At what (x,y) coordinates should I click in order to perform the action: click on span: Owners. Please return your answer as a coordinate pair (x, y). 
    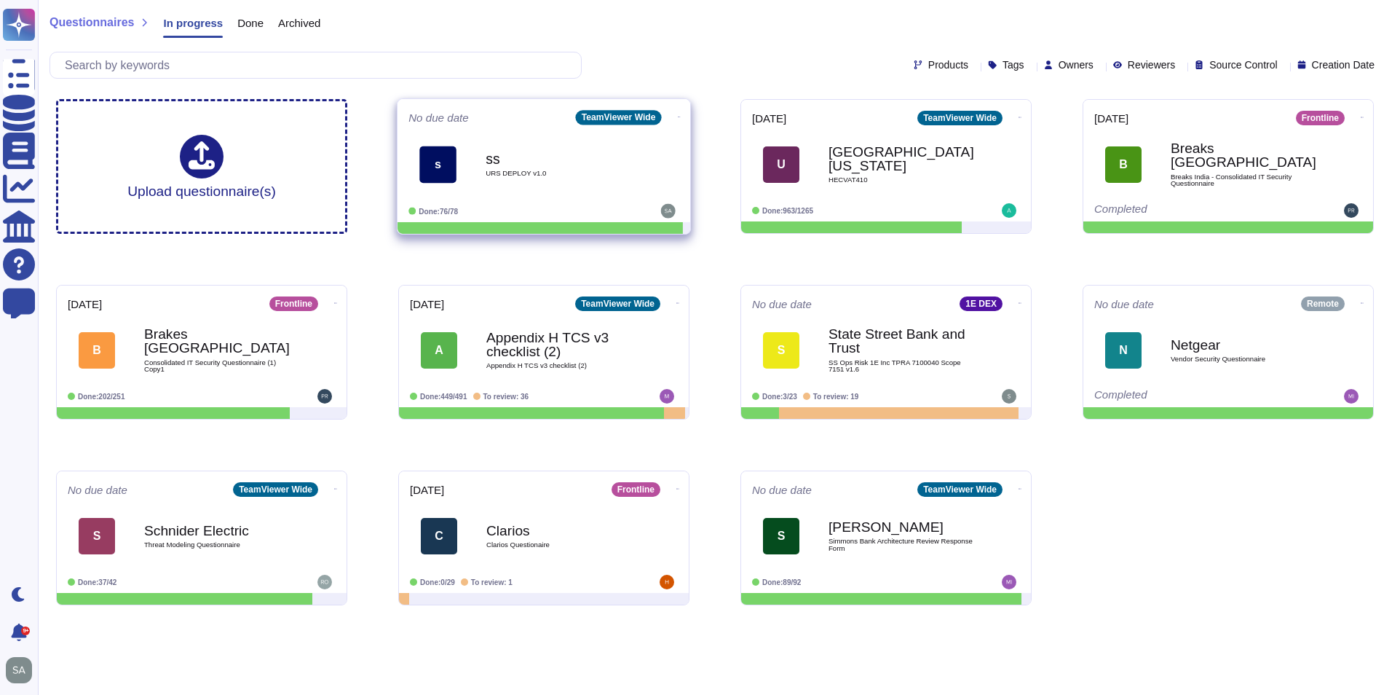
    Looking at the image, I should click on (1076, 65).